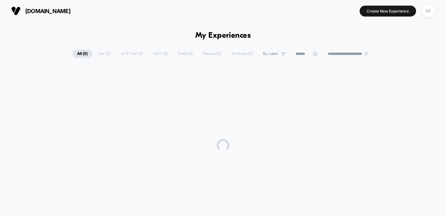 The image size is (446, 216). What do you see at coordinates (16, 11) in the screenshot?
I see `img: Visually logo` at bounding box center [16, 11].